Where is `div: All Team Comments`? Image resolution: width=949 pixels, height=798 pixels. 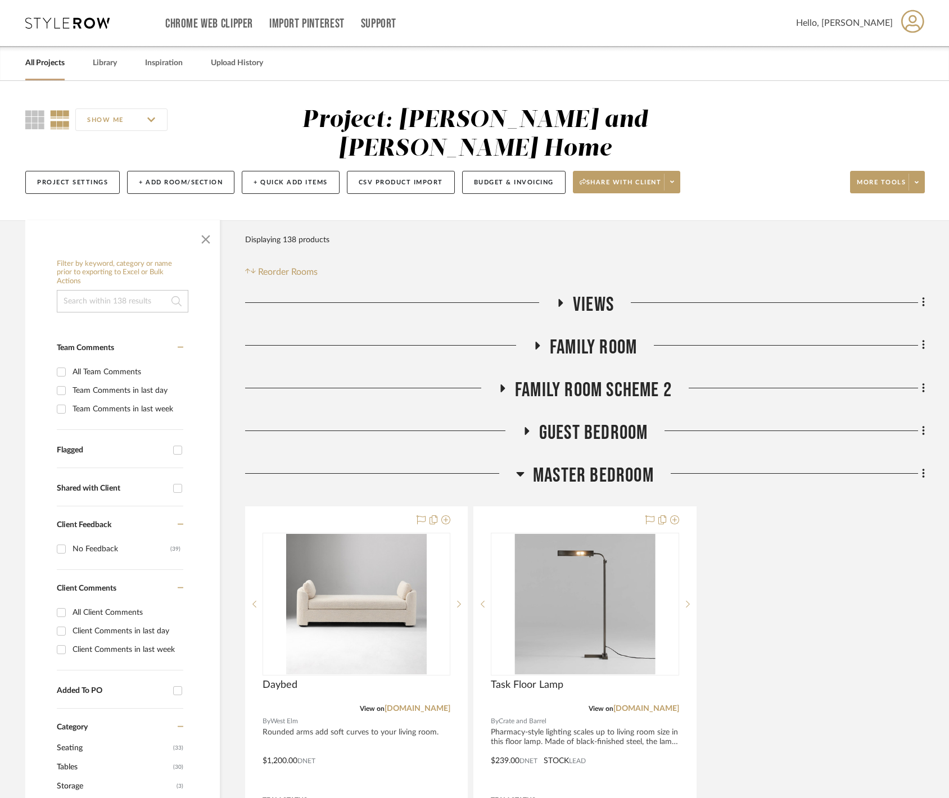
div: All Team Comments is located at coordinates (126, 372).